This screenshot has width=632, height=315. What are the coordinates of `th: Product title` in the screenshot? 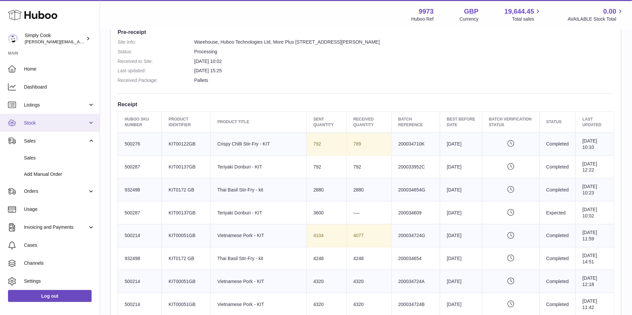 It's located at (258, 122).